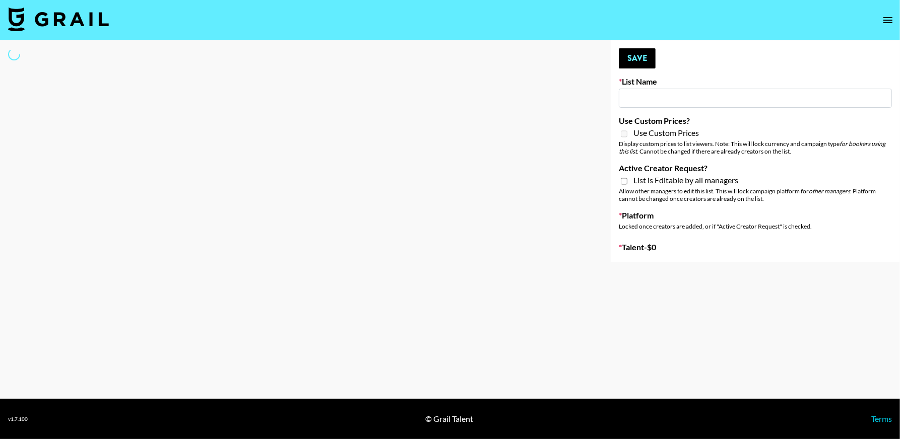  Describe the element at coordinates (755, 168) in the screenshot. I see `label: Active Creator Request?` at that location.